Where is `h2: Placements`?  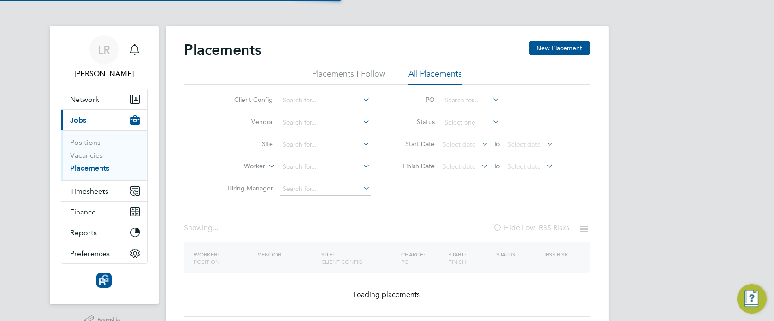
h2: Placements is located at coordinates (223, 50).